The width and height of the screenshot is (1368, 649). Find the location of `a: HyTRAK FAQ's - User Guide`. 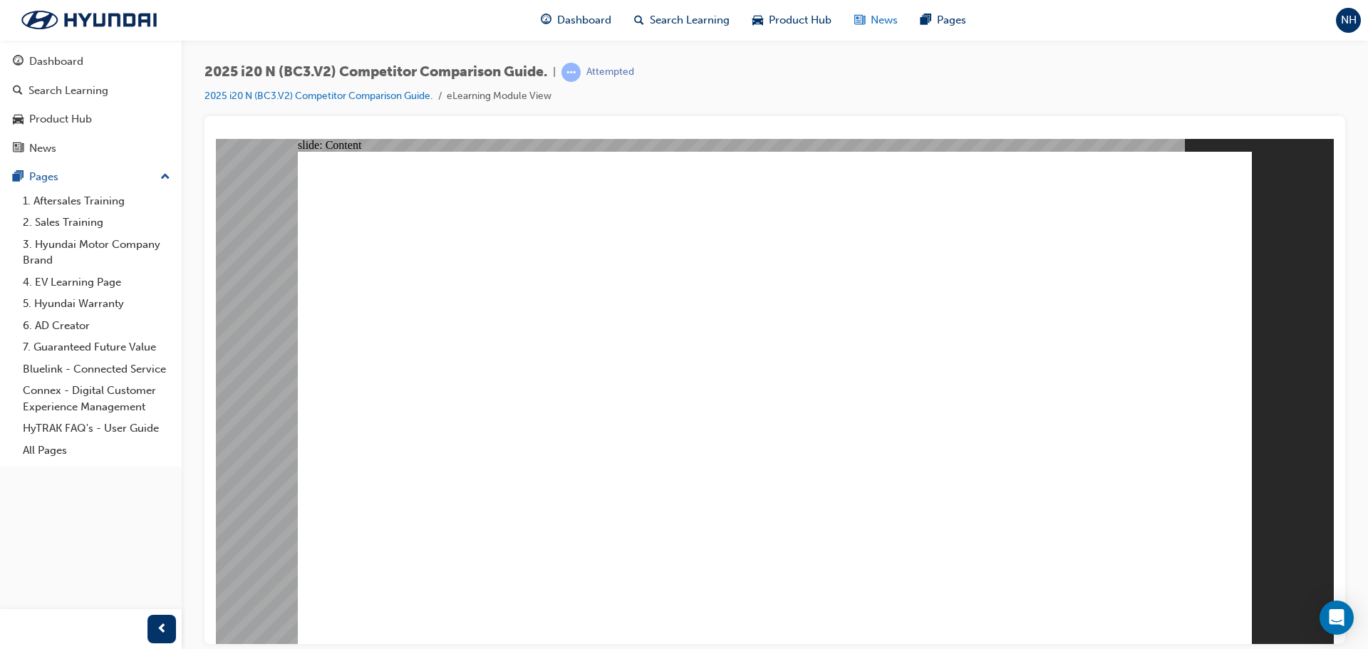

a: HyTRAK FAQ's - User Guide is located at coordinates (96, 428).